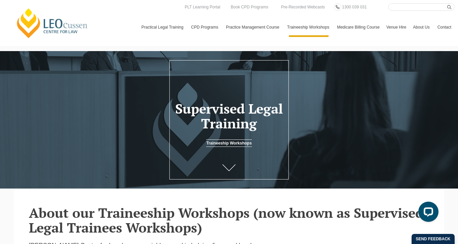  Describe the element at coordinates (396, 27) in the screenshot. I see `a: Venue Hire` at that location.